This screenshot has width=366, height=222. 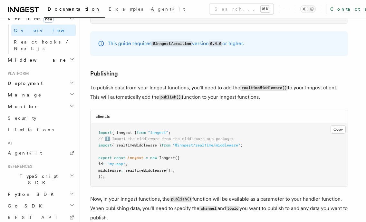 I want to click on span: // ℹ️ Import the middleware from the middleware sub-package:, so click(x=166, y=139).